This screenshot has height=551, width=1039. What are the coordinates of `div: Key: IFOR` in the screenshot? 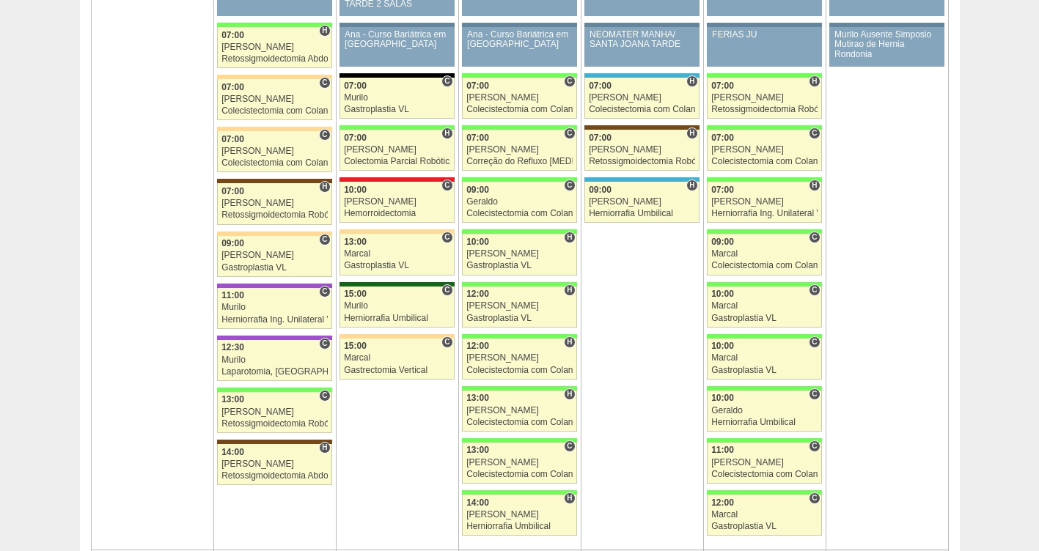 It's located at (274, 338).